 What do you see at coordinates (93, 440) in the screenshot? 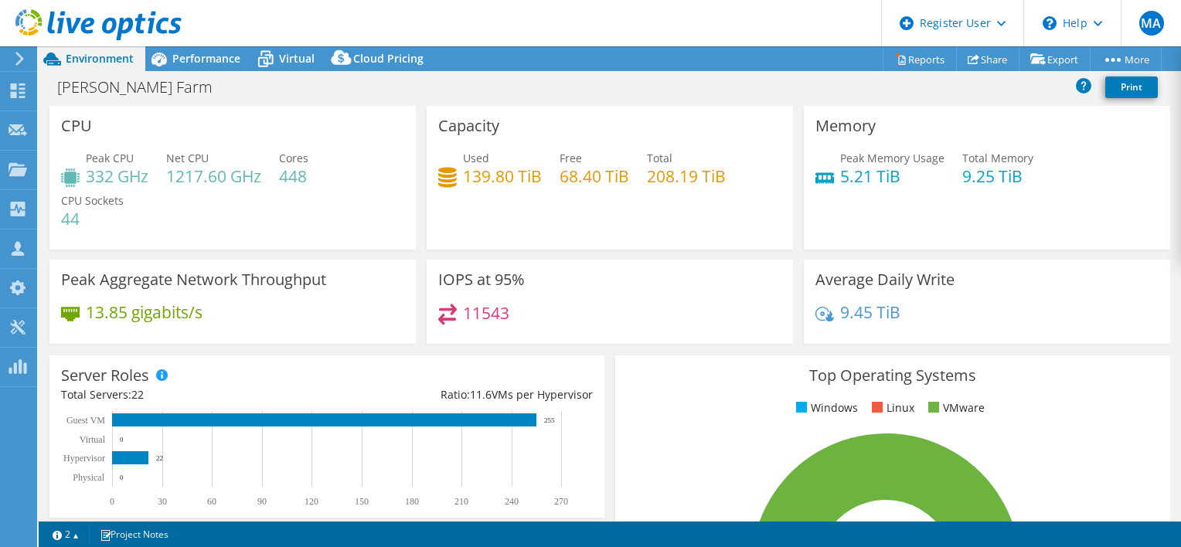
I see `text: Virtual` at bounding box center [93, 440].